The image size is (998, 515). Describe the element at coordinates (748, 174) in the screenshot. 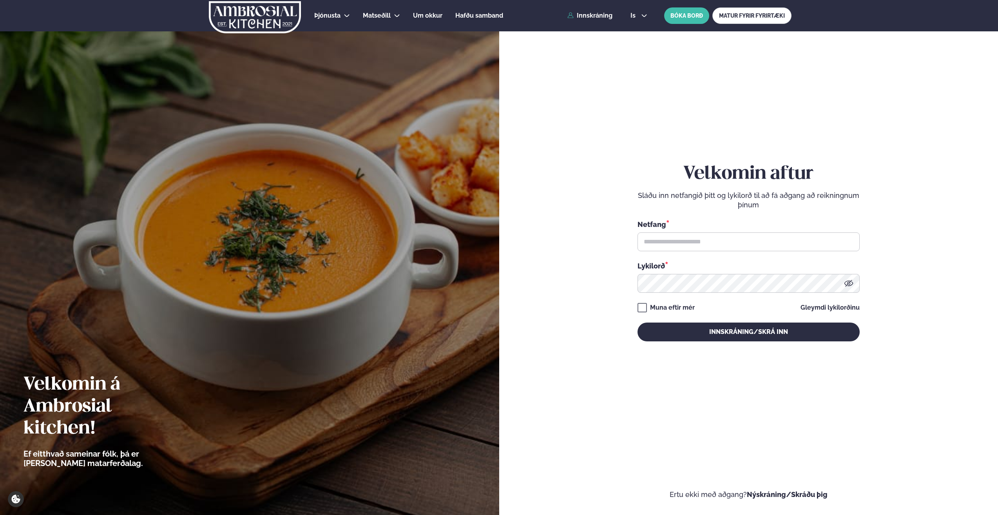

I see `h2: Velkomin aftur` at that location.